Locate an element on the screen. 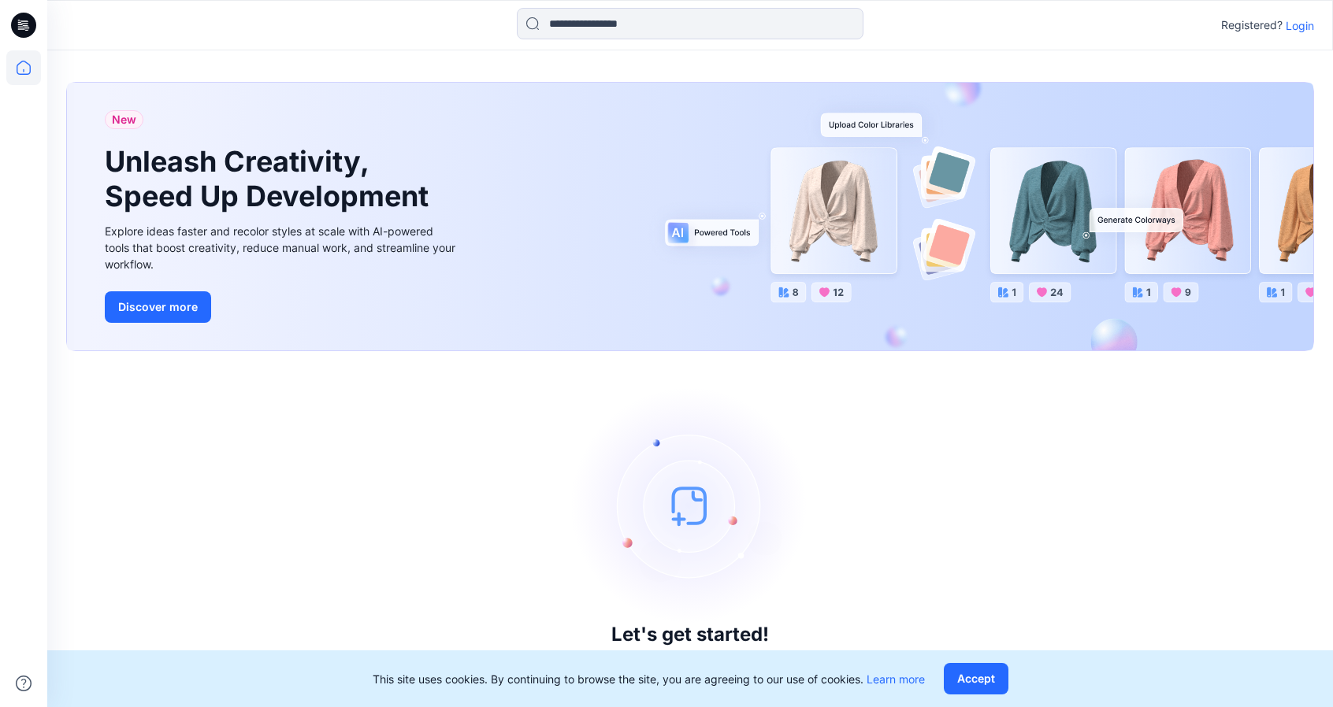 This screenshot has width=1333, height=707. p: Login is located at coordinates (1300, 25).